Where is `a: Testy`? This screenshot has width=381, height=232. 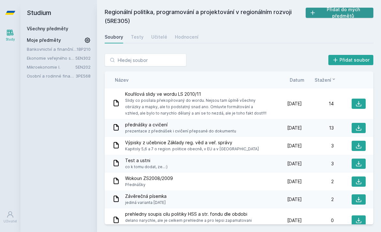
a: Testy is located at coordinates (137, 37).